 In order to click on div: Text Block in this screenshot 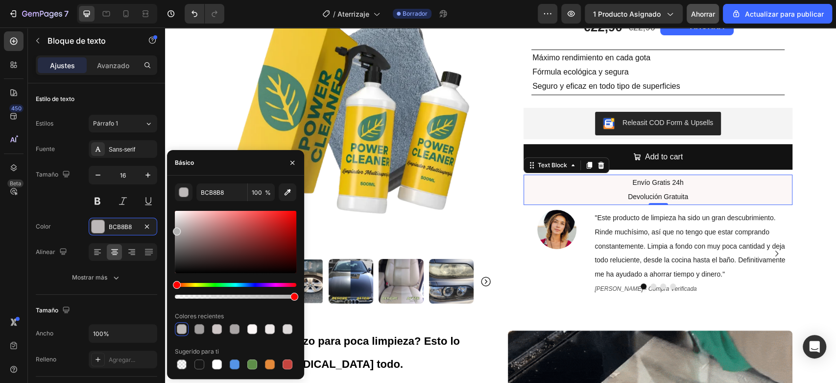, I will do `click(388, 138)`.